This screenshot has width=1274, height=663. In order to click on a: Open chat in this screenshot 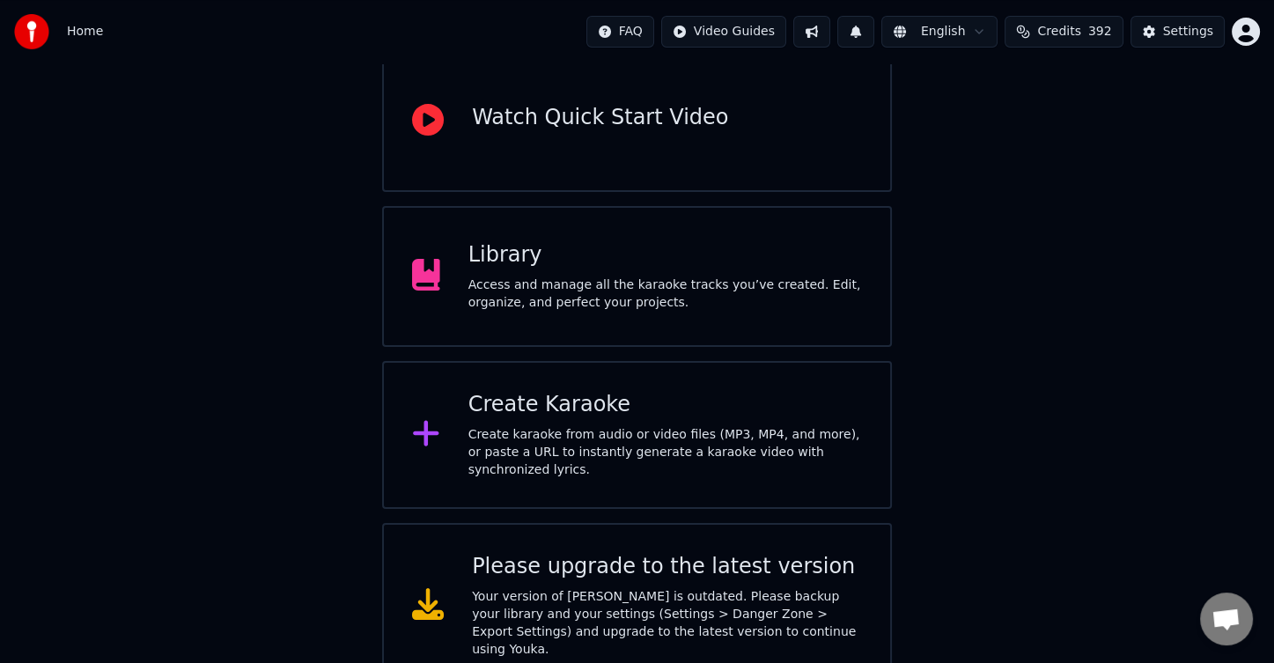, I will do `click(1226, 619)`.